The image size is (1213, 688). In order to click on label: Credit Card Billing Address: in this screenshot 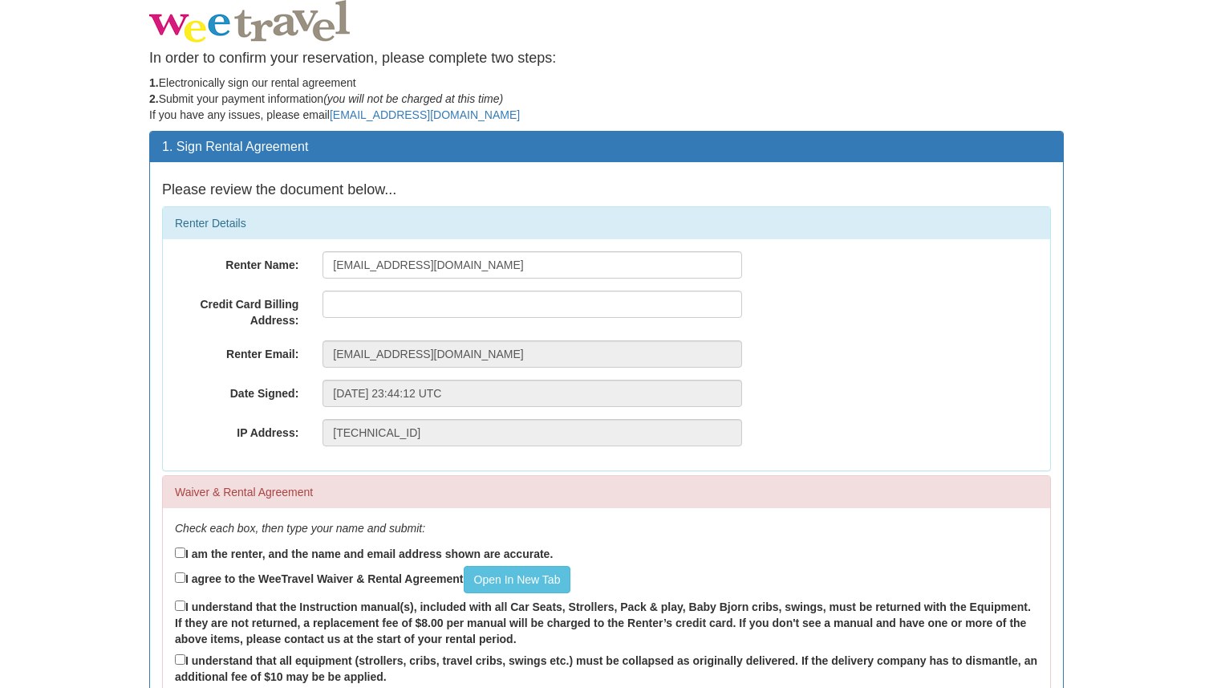, I will do `click(237, 309)`.